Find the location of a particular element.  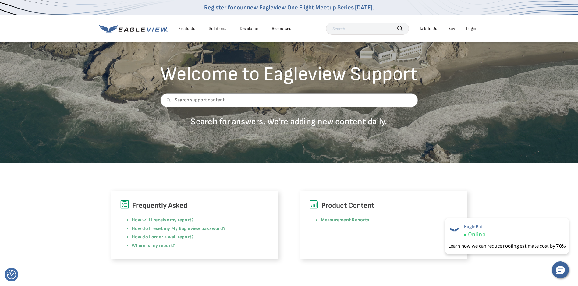

div: Products is located at coordinates (187, 29).